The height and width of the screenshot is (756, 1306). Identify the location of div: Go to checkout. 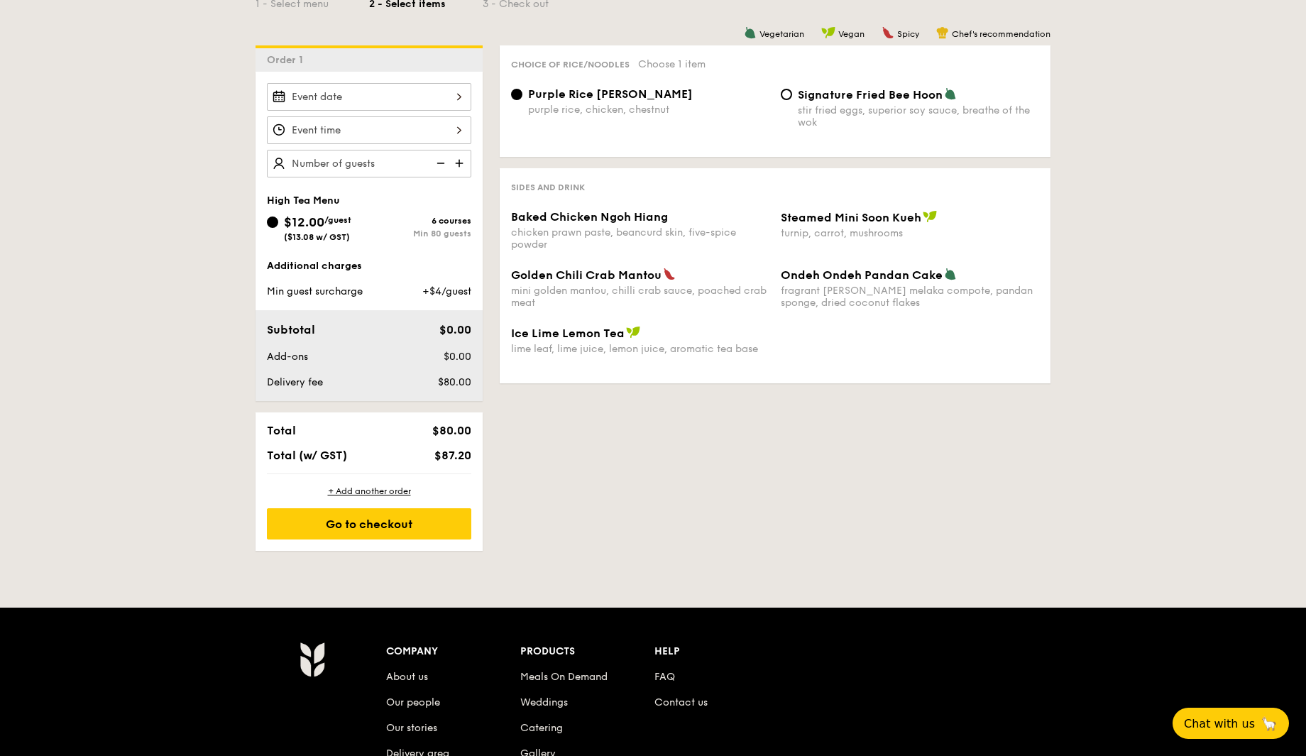
(369, 524).